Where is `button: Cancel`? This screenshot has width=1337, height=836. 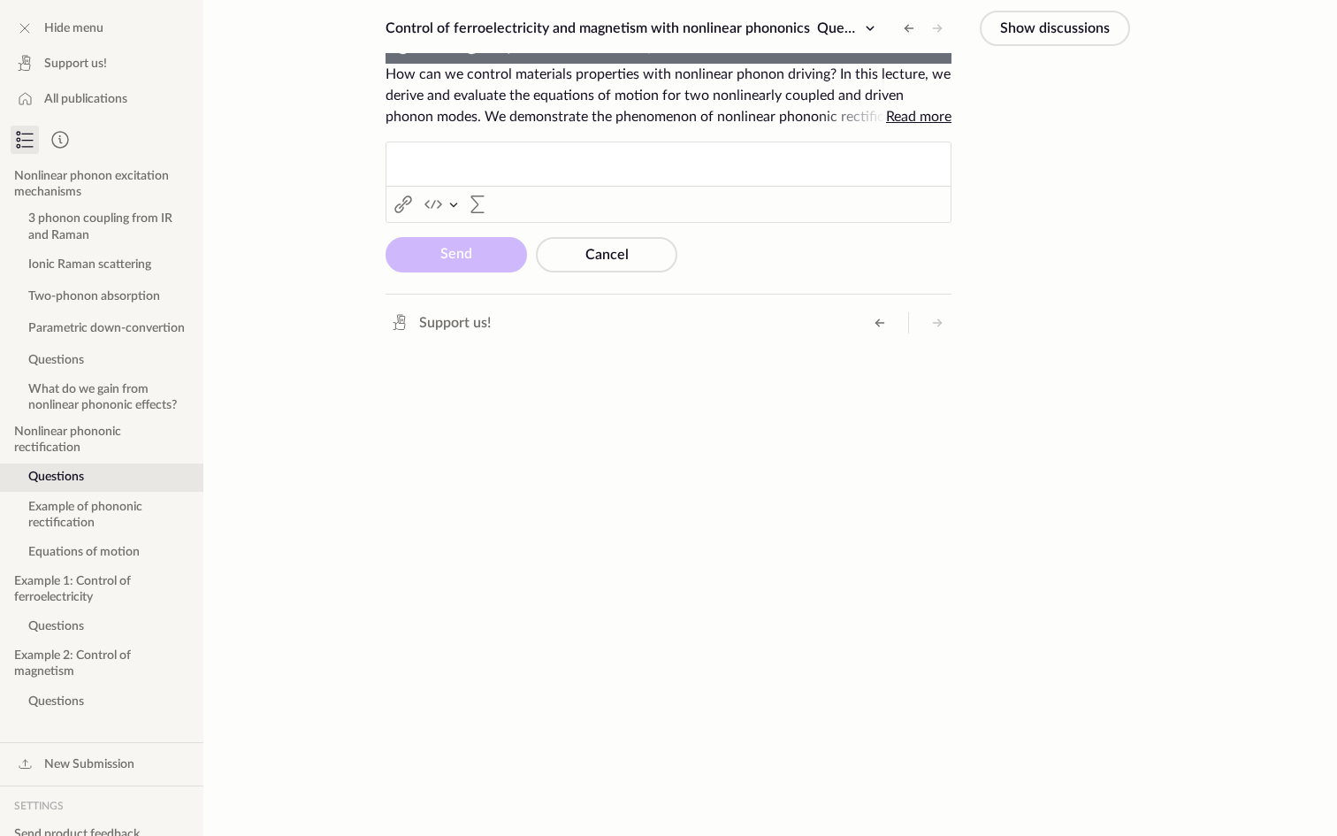 button: Cancel is located at coordinates (607, 255).